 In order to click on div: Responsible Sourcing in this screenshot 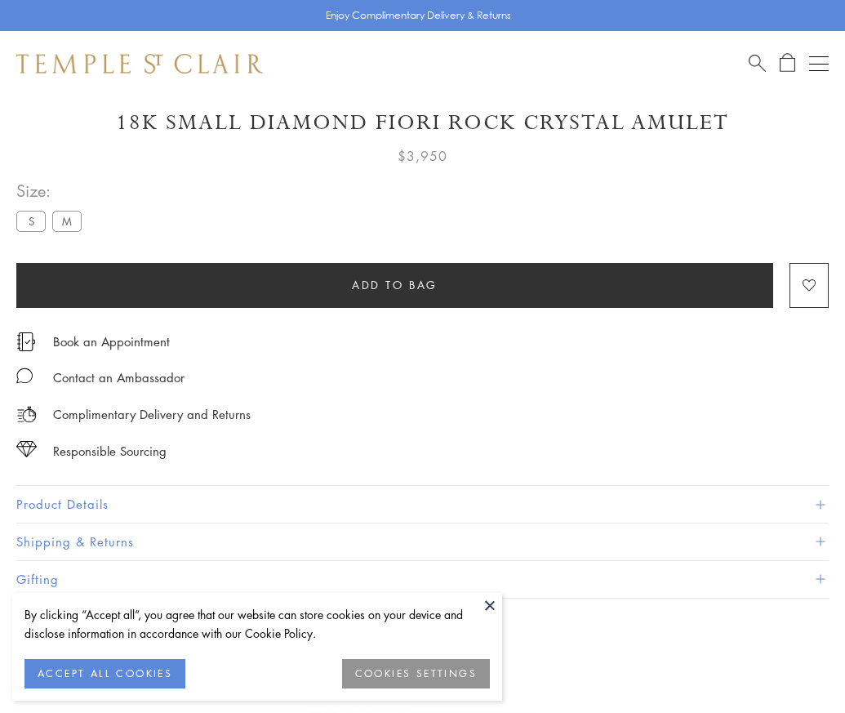, I will do `click(109, 451)`.